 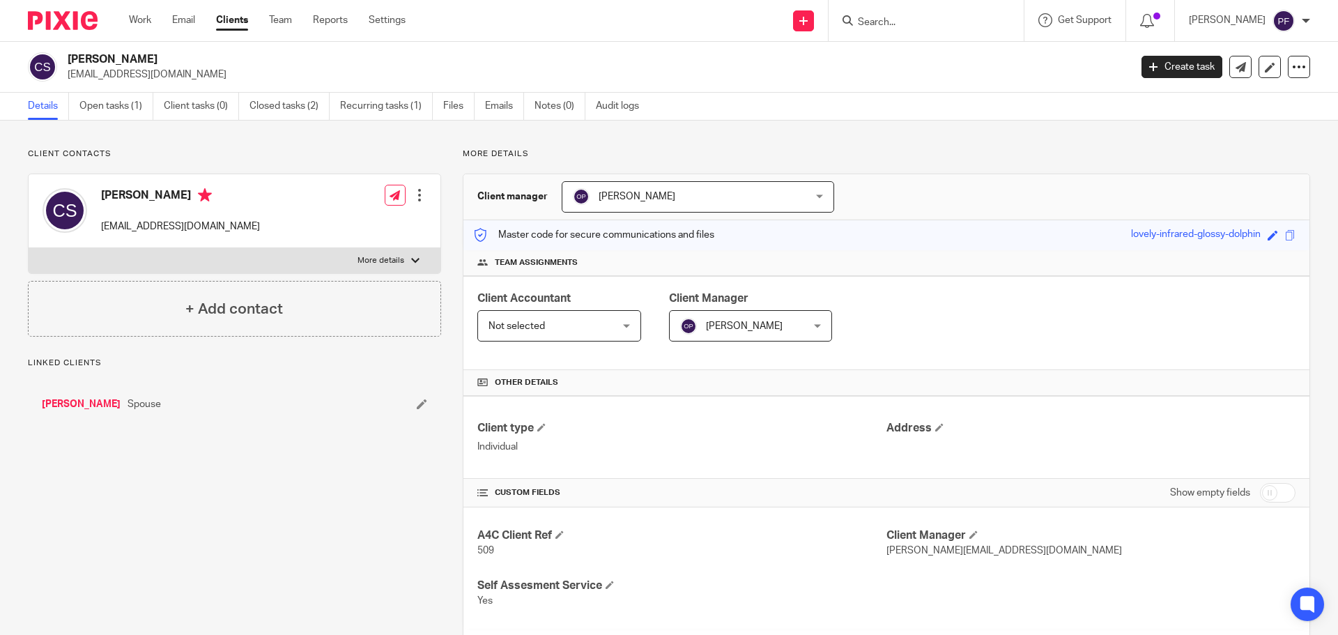 What do you see at coordinates (526, 383) in the screenshot?
I see `span: Other details` at bounding box center [526, 383].